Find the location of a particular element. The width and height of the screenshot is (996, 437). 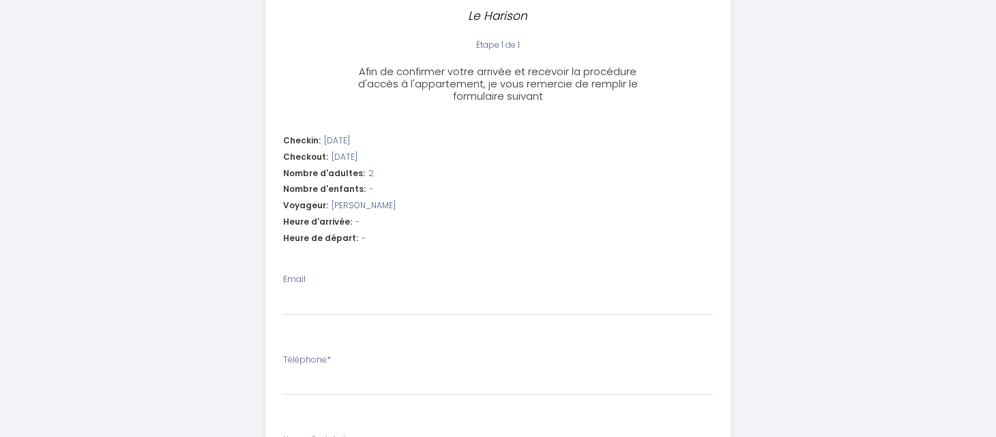

span: Checkout: is located at coordinates (306, 157).